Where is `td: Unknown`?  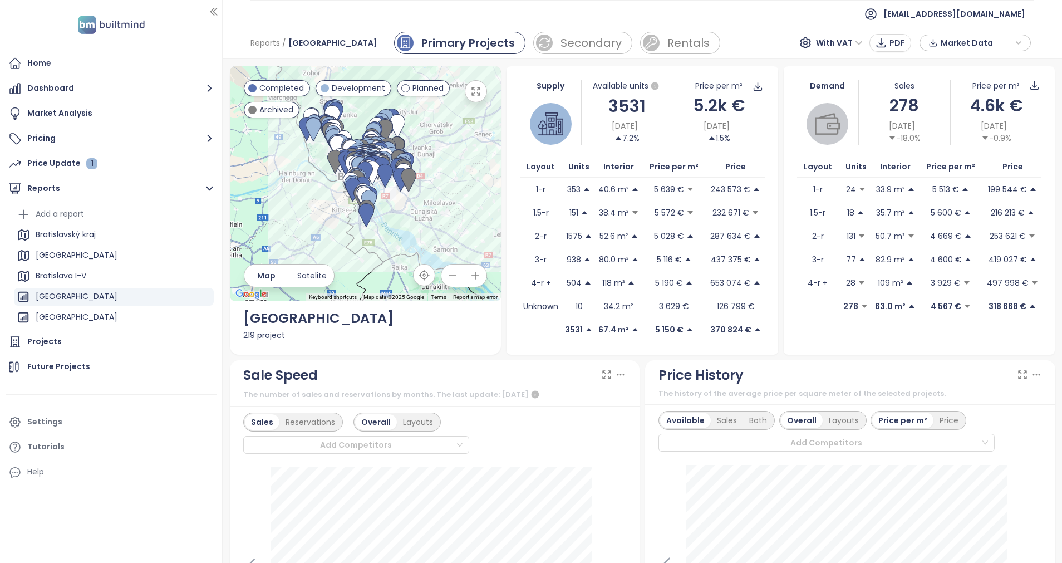
td: Unknown is located at coordinates (541, 306).